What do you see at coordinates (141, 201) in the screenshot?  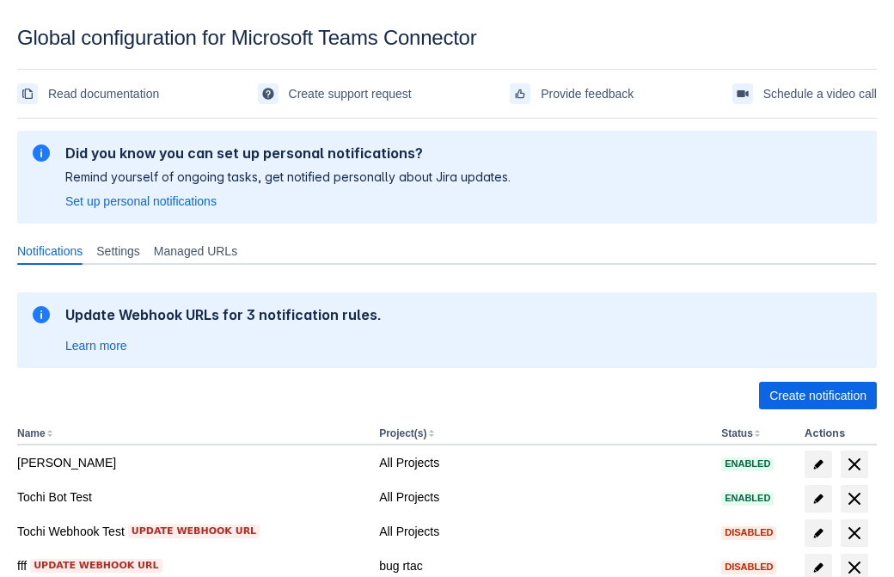 I see `span: Set up personal notifications` at bounding box center [141, 201].